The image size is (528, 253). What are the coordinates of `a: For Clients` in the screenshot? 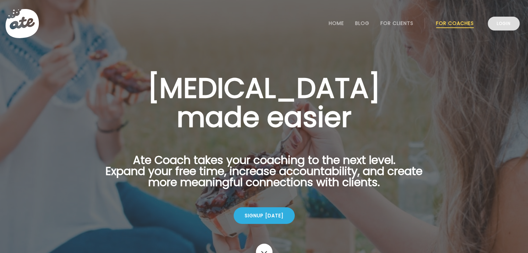 It's located at (397, 23).